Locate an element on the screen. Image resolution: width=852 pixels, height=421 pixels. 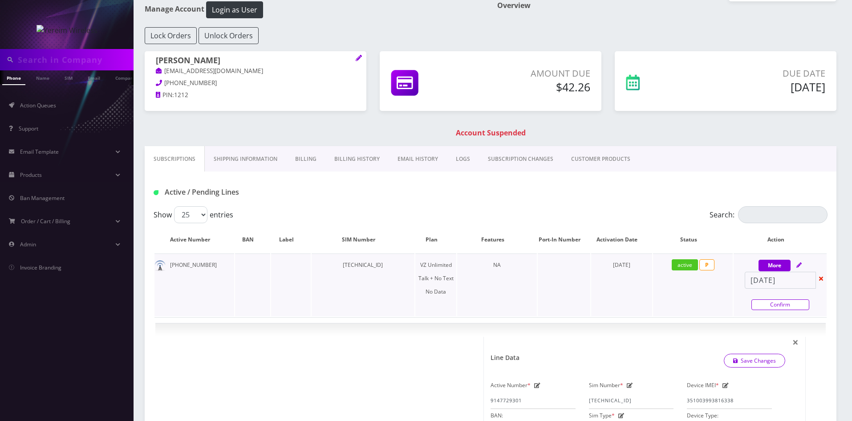
button: Login as User is located at coordinates (235, 10).